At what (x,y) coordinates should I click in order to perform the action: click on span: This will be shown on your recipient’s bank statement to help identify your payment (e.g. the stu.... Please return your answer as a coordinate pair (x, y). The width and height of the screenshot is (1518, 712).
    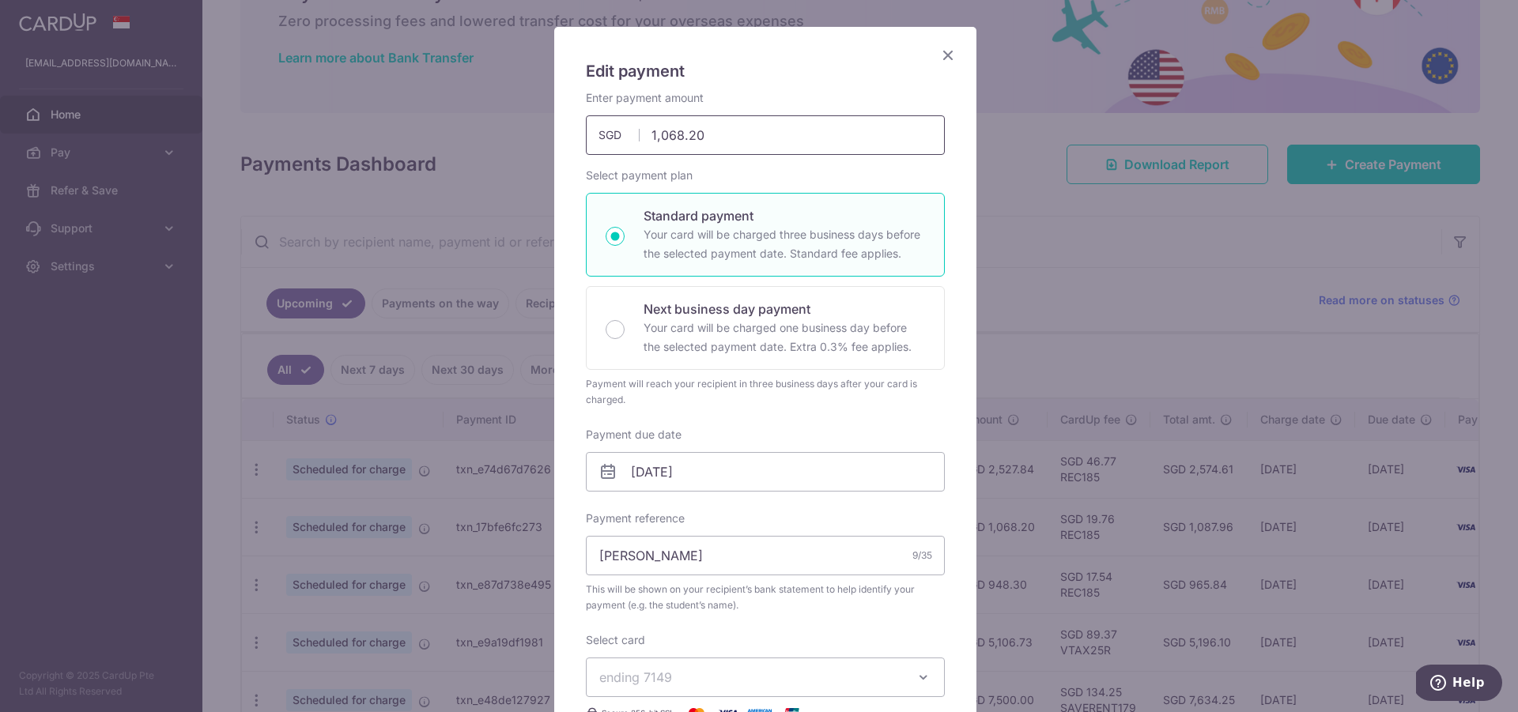
    Looking at the image, I should click on (765, 598).